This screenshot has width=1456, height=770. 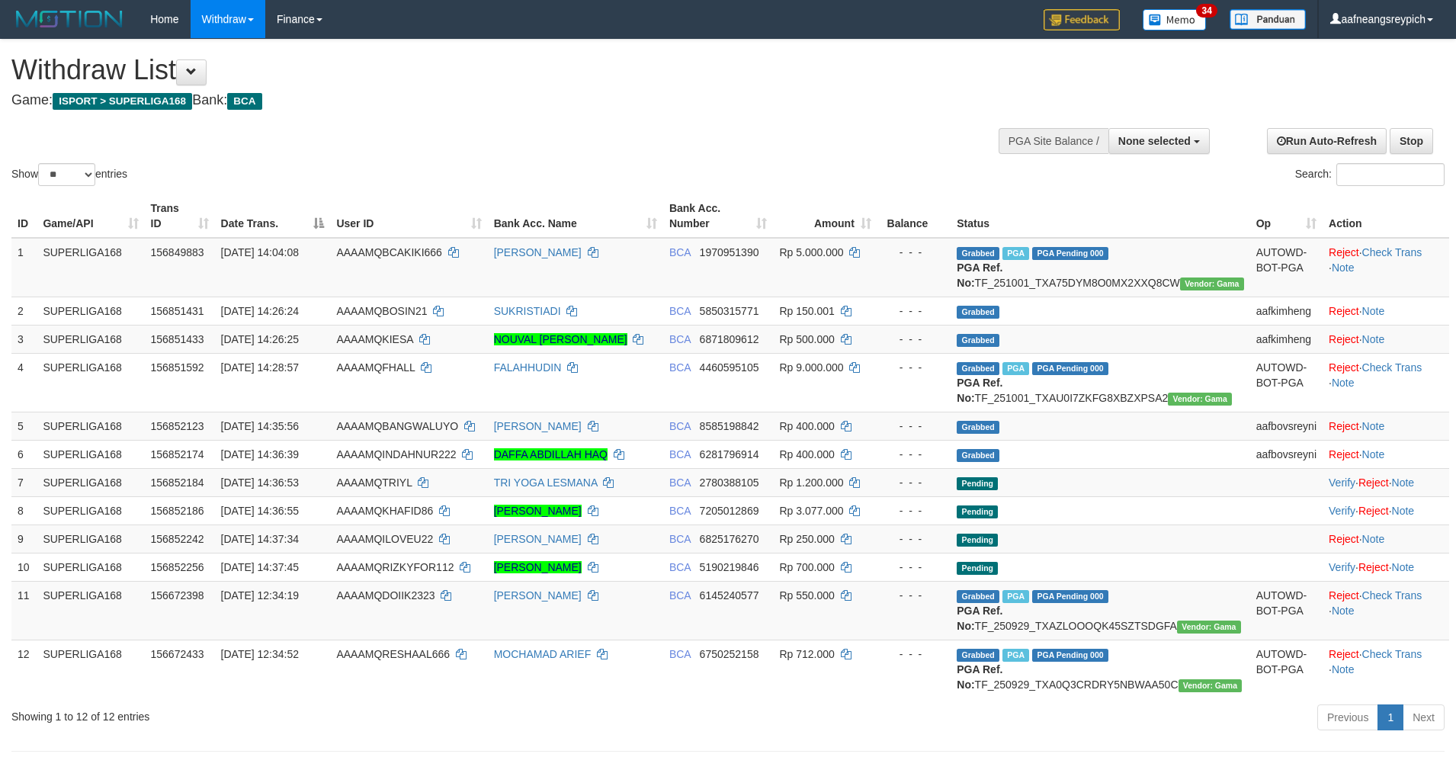 I want to click on span: Vendor URL: https://trx31.1velocity.biz, so click(x=1200, y=399).